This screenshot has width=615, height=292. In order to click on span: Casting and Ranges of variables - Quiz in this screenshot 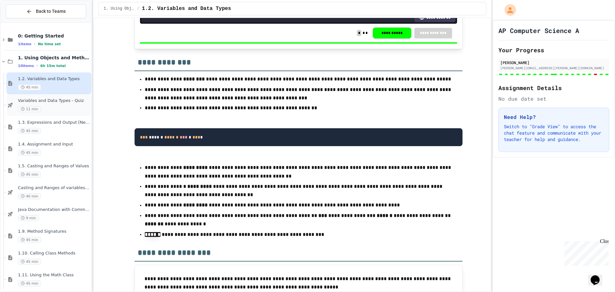, I will do `click(54, 188)`.